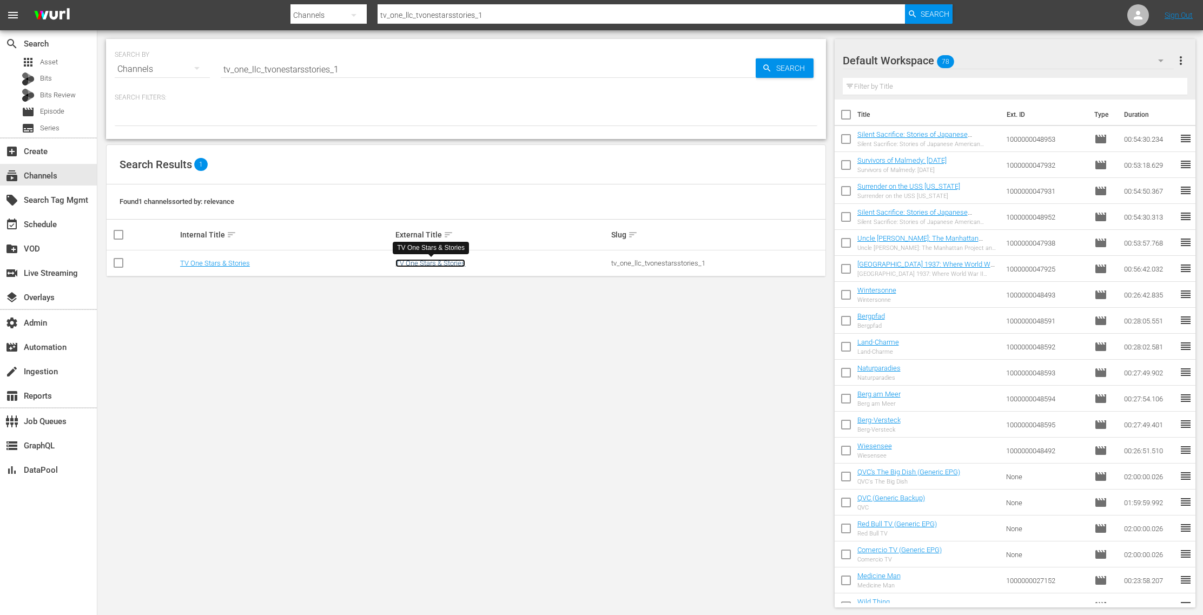 The image size is (1203, 615). Describe the element at coordinates (12, 347) in the screenshot. I see `span: Automation` at that location.